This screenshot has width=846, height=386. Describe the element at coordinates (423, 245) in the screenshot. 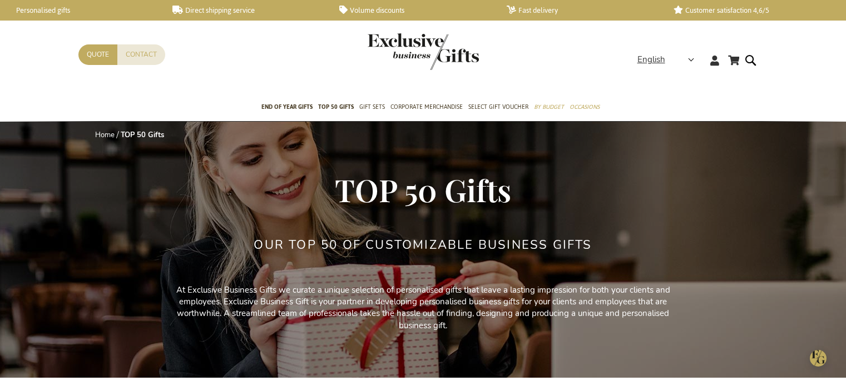

I see `h2: Our TOP 50 of Customizable Business Gifts` at that location.